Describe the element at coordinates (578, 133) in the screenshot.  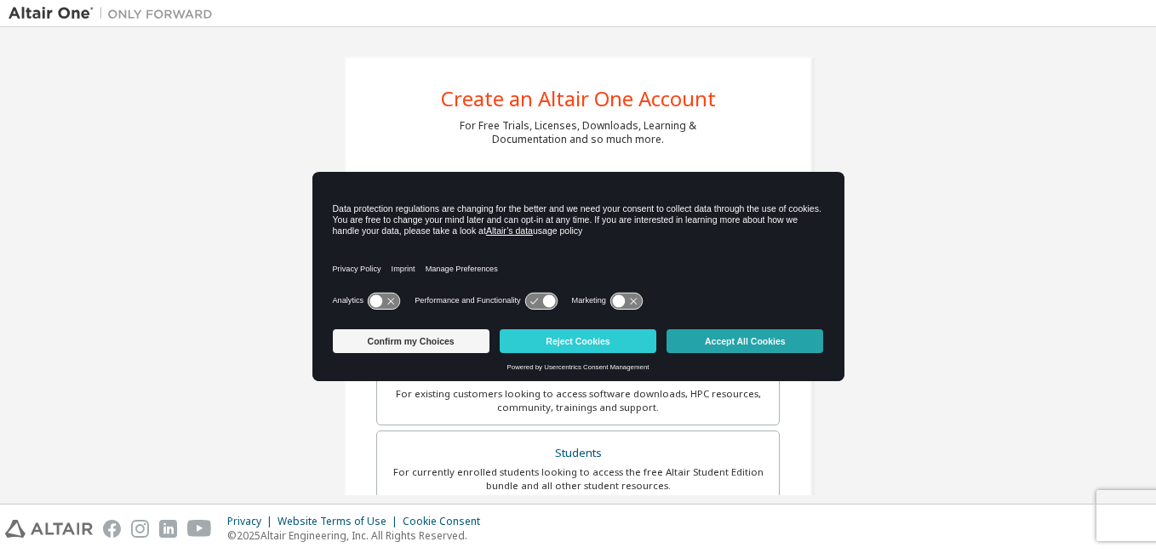
I see `div: For Free Trials, Licenses, Downloads, Learning & Documentation and so much more.` at that location.